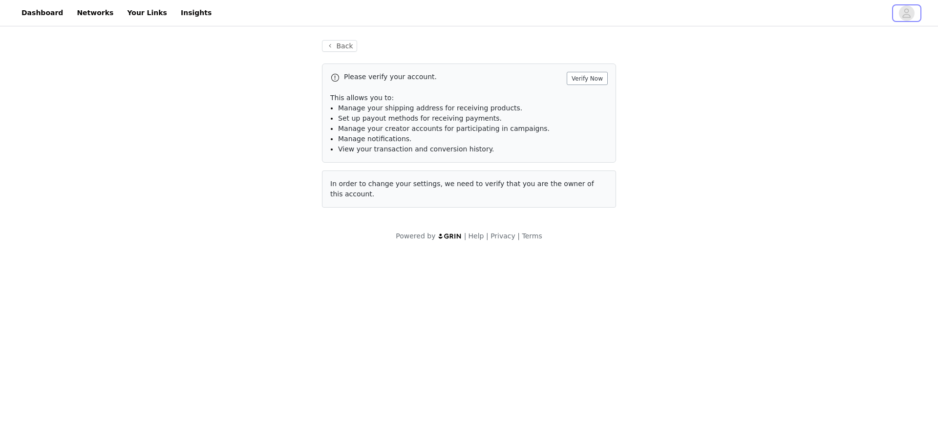 This screenshot has height=445, width=938. I want to click on a: Privacy, so click(503, 236).